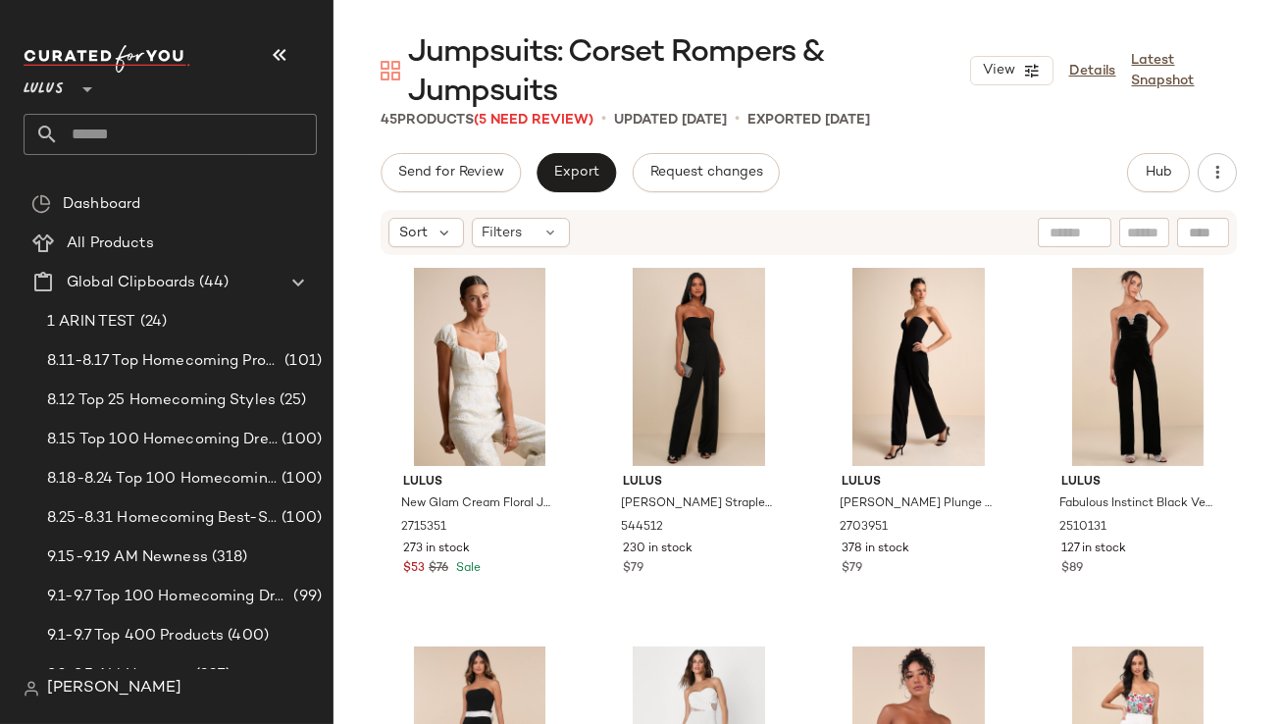 The image size is (1284, 724). What do you see at coordinates (1072, 569) in the screenshot?
I see `span: $89` at bounding box center [1072, 569].